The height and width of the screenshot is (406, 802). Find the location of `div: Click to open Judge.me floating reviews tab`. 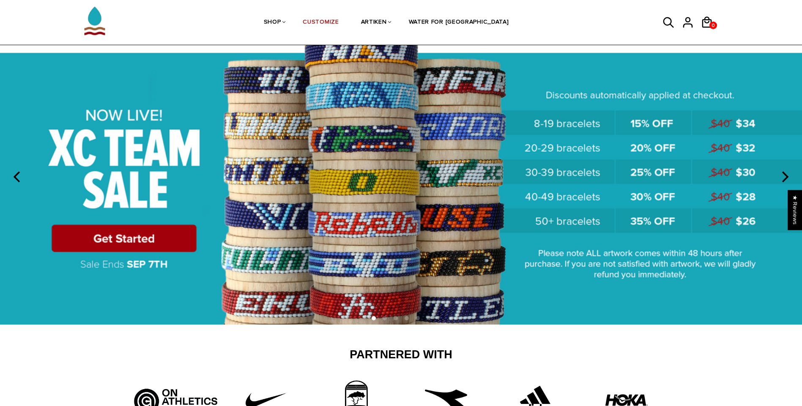

div: Click to open Judge.me floating reviews tab is located at coordinates (794, 210).